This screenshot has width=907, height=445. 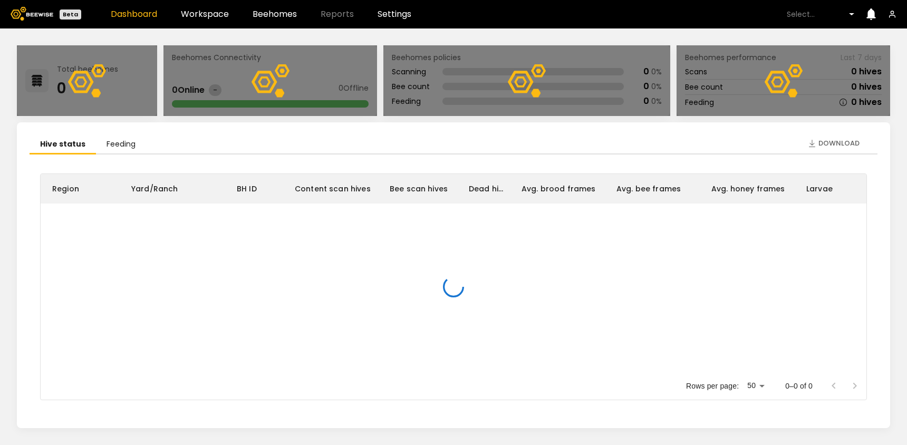 What do you see at coordinates (205, 14) in the screenshot?
I see `a: Workspace` at bounding box center [205, 14].